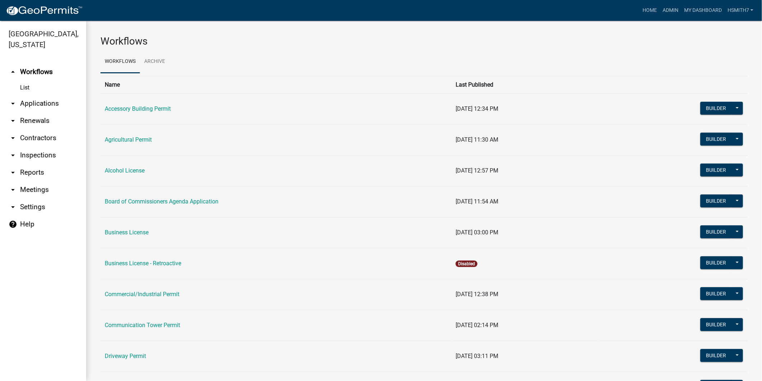 The width and height of the screenshot is (762, 381). I want to click on a: Driveway Permit, so click(125, 355).